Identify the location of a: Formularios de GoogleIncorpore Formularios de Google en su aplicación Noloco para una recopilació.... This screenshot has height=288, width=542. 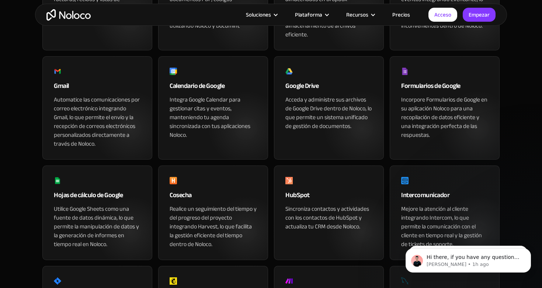
(444, 108).